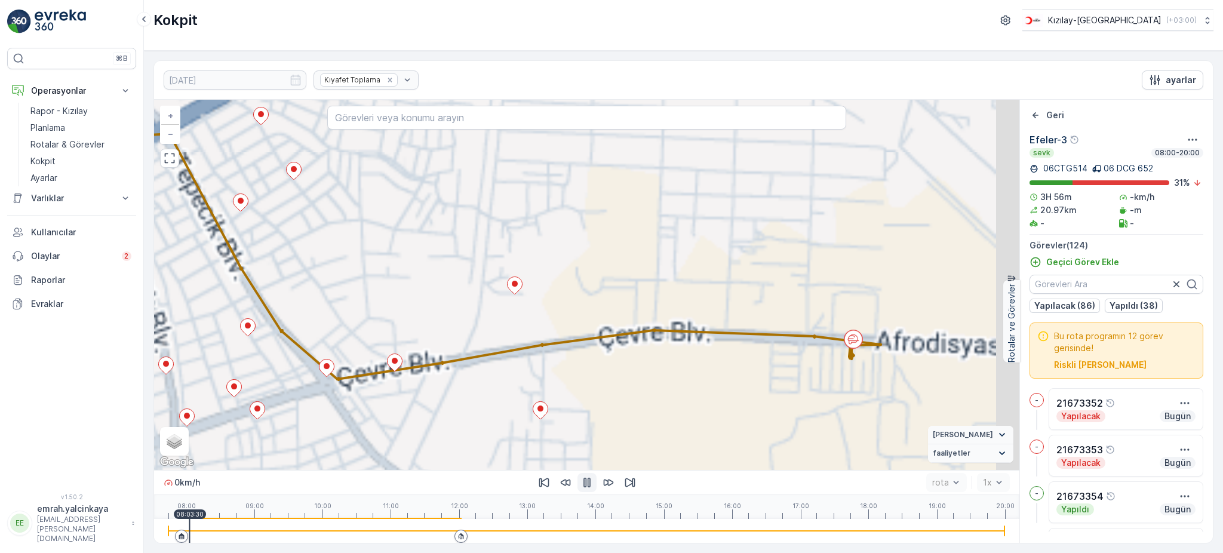 The image size is (1223, 553). What do you see at coordinates (1128, 168) in the screenshot?
I see `p: 06 DCG 652` at bounding box center [1128, 168].